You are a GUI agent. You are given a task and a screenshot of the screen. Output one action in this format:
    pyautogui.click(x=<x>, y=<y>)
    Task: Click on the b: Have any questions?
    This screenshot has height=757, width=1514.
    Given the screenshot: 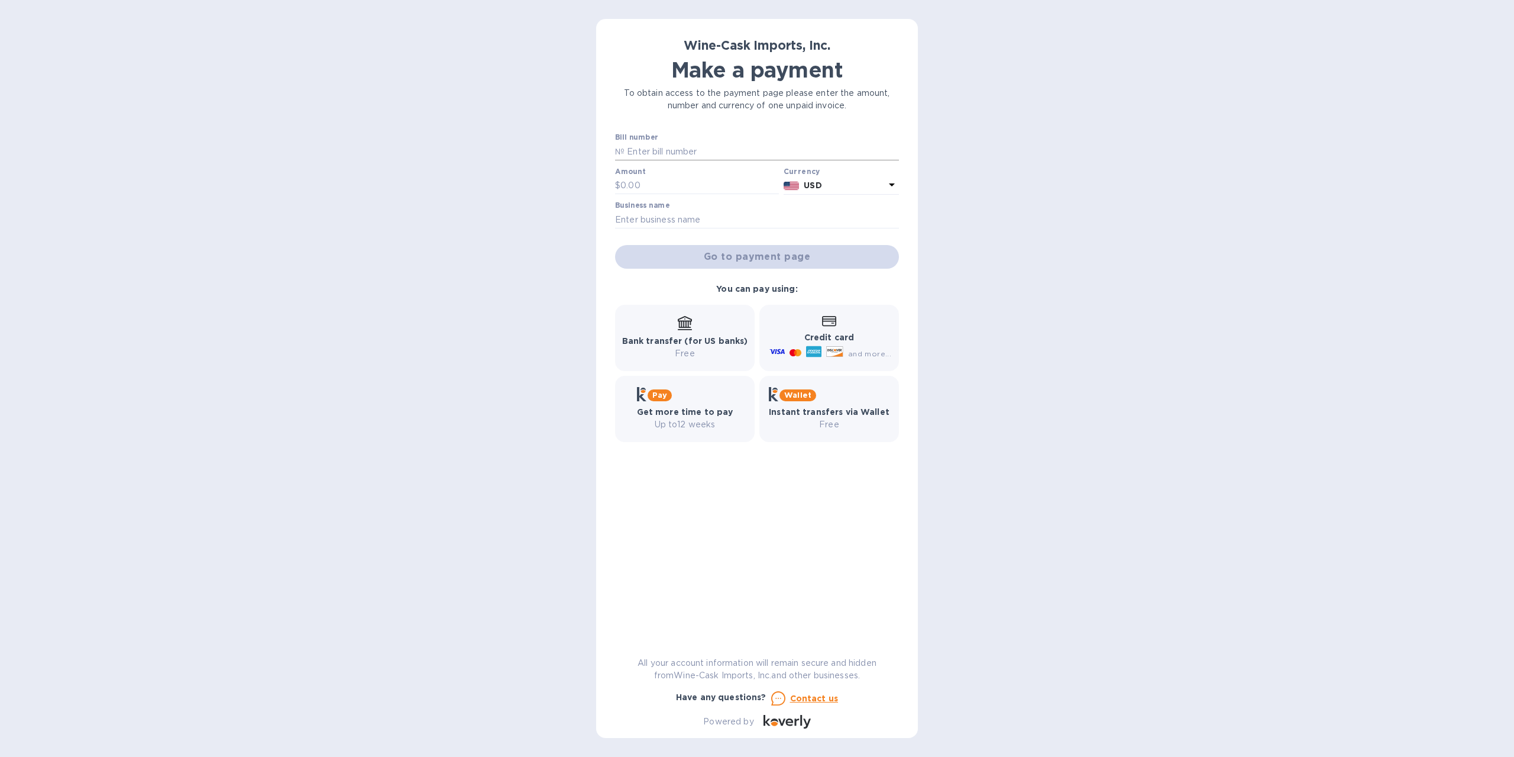 What is the action you would take?
    pyautogui.click(x=721, y=697)
    